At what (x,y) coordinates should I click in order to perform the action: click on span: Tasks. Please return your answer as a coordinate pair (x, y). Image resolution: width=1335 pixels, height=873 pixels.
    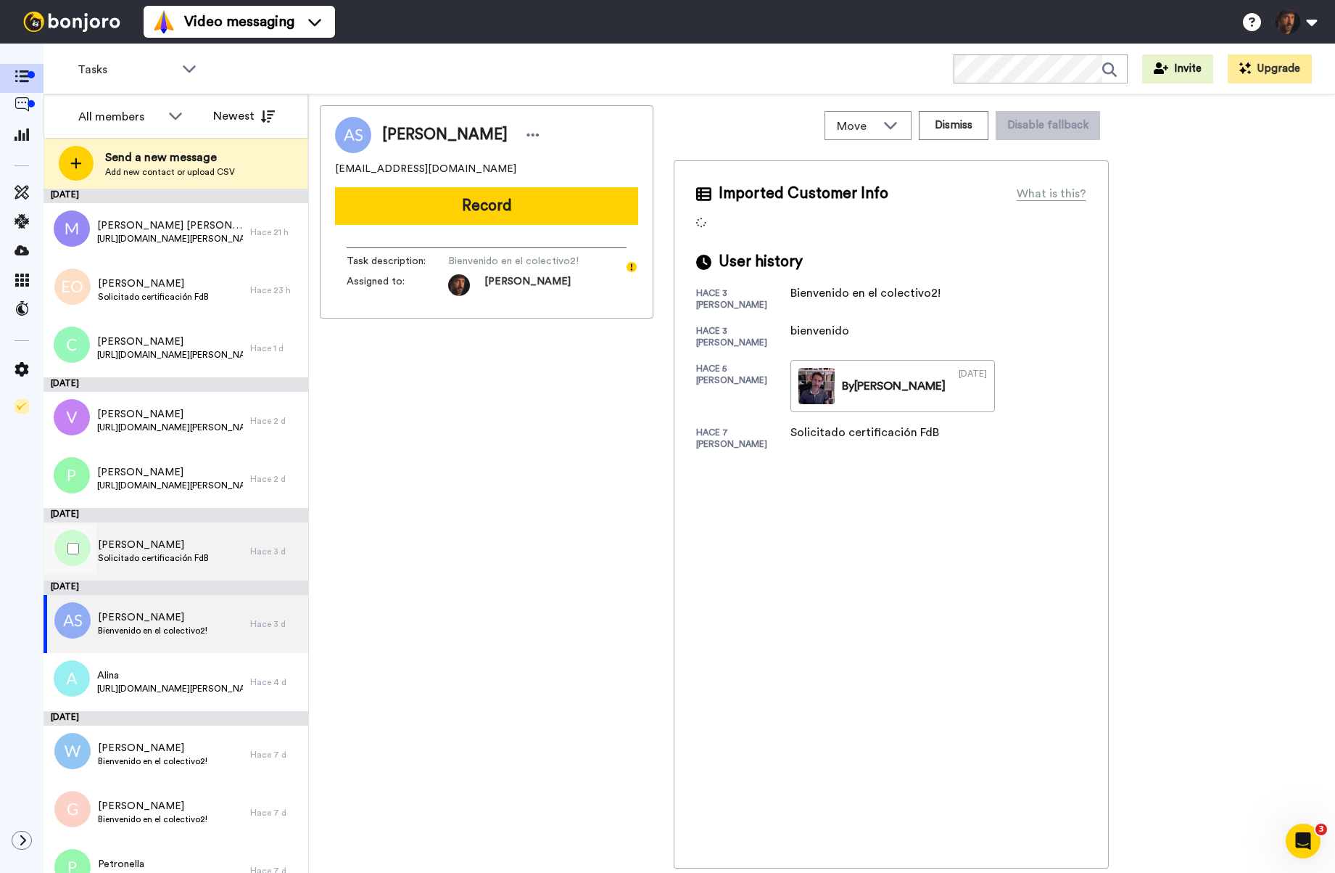
    Looking at the image, I should click on (126, 70).